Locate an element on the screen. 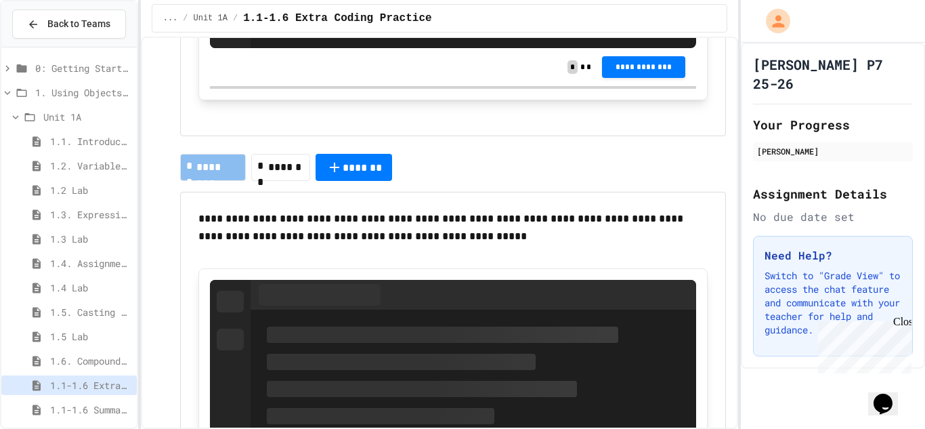 The height and width of the screenshot is (429, 925). p: Switch to "Grade View" to access the chat feature and communicate with your teacher for help and ... is located at coordinates (833, 303).